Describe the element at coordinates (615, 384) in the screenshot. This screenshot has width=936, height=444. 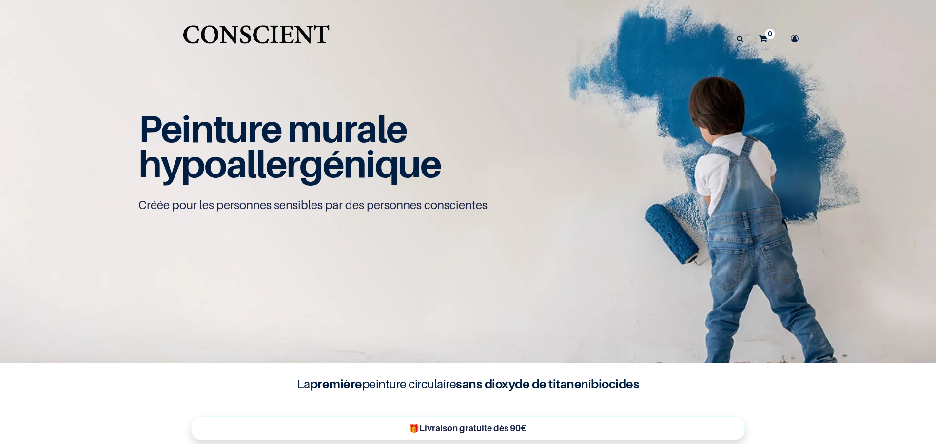
I see `b: biocides` at that location.